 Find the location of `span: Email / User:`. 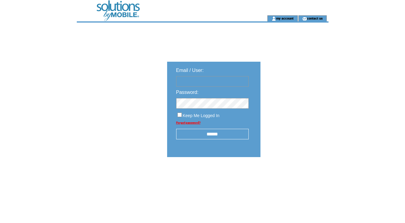

span: Email / User: is located at coordinates (190, 70).